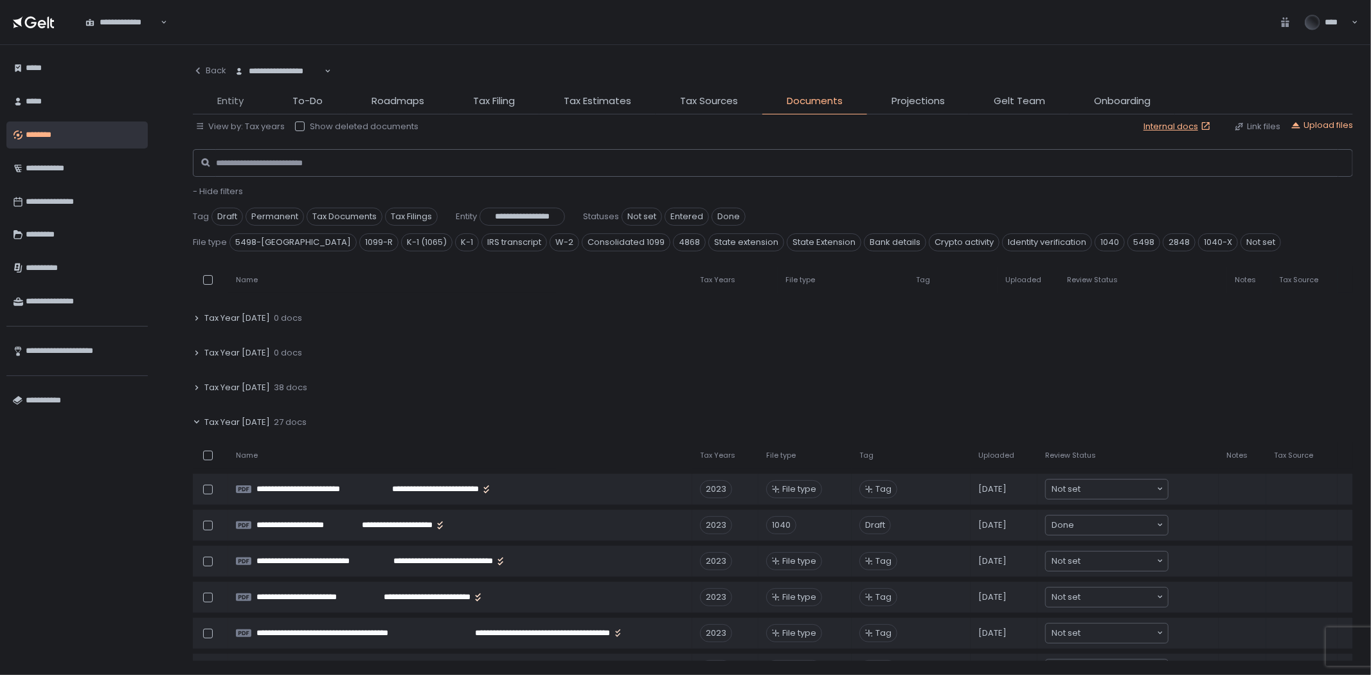 This screenshot has height=675, width=1371. I want to click on span: Identity verification, so click(1047, 242).